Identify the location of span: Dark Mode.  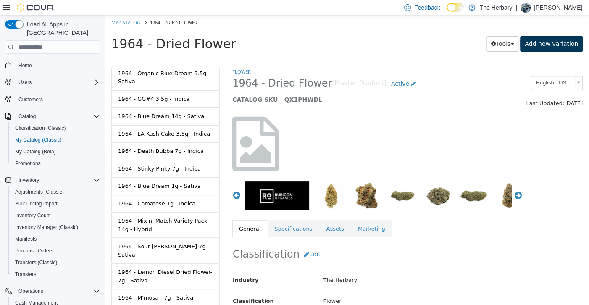
(447, 12).